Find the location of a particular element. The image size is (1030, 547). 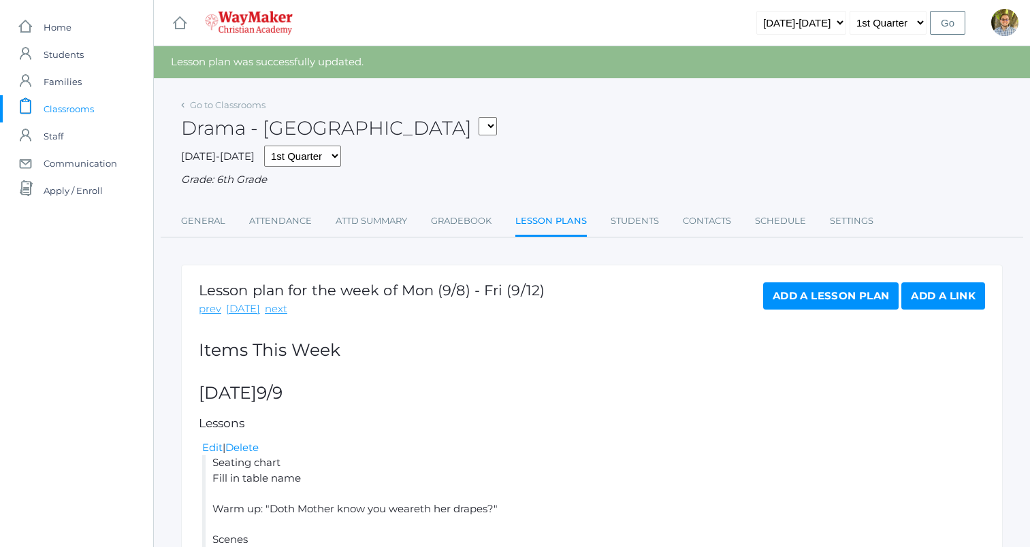

a: Attd Summary is located at coordinates (371, 221).